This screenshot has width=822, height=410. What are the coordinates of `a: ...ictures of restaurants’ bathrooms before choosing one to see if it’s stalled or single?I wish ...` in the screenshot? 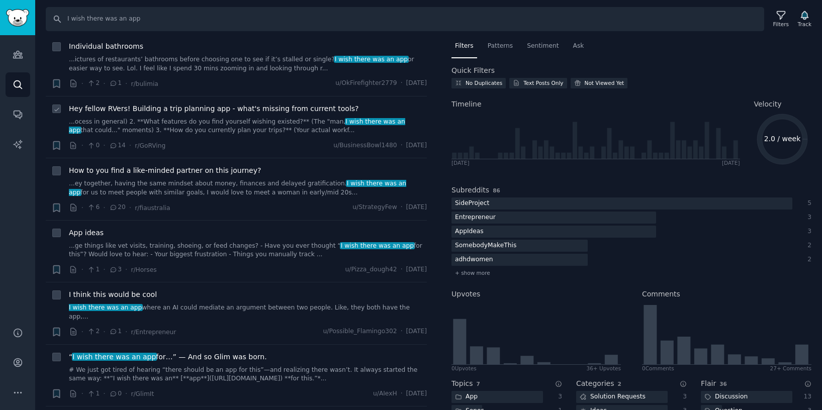 It's located at (248, 64).